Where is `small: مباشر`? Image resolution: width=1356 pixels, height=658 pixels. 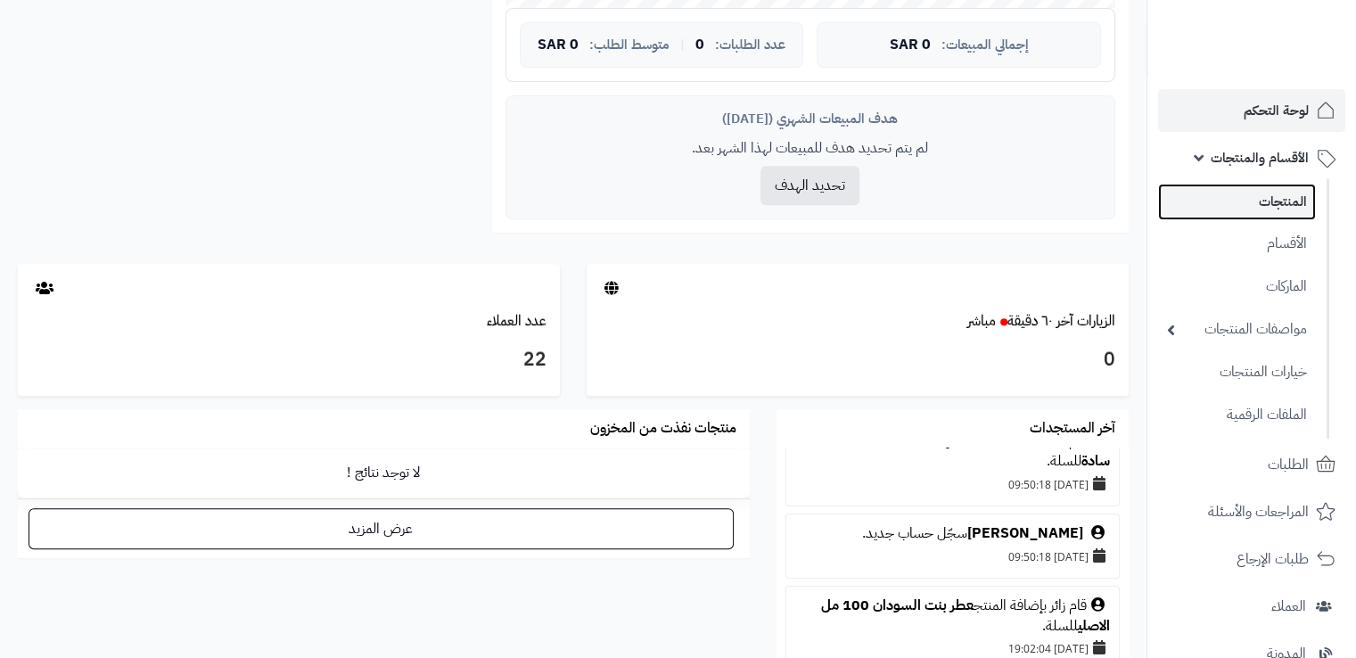
small: مباشر is located at coordinates (982, 321).